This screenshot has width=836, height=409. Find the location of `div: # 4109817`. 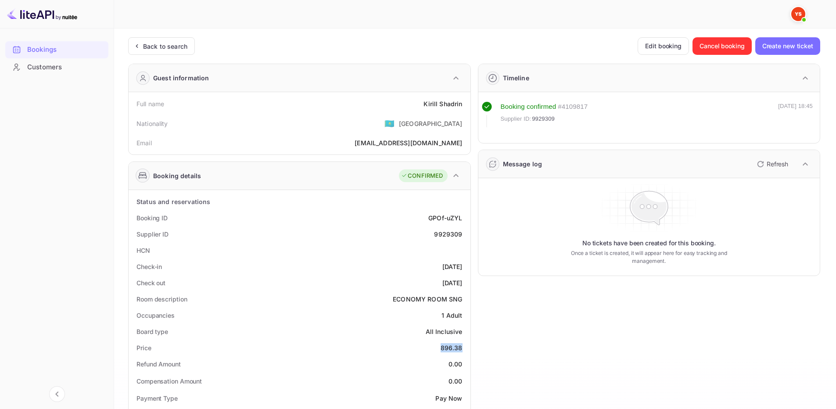

div: # 4109817 is located at coordinates (573, 107).